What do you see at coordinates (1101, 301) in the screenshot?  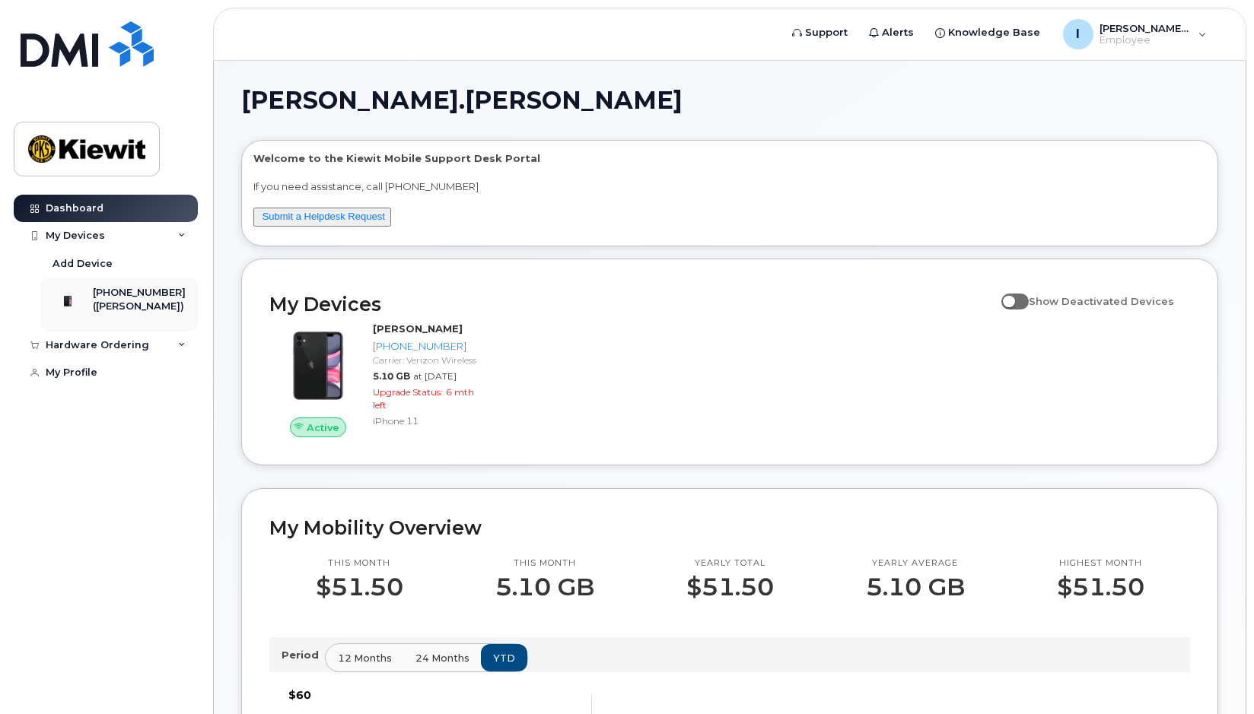 I see `span: Show Deactivated Devices` at bounding box center [1101, 301].